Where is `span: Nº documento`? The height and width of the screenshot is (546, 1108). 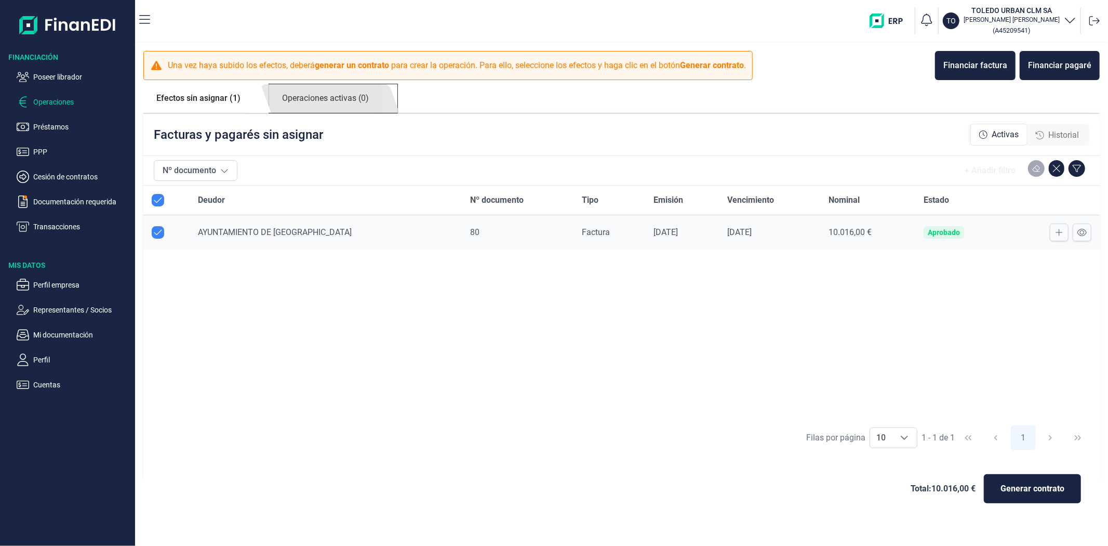
span: Nº documento is located at coordinates (497, 200).